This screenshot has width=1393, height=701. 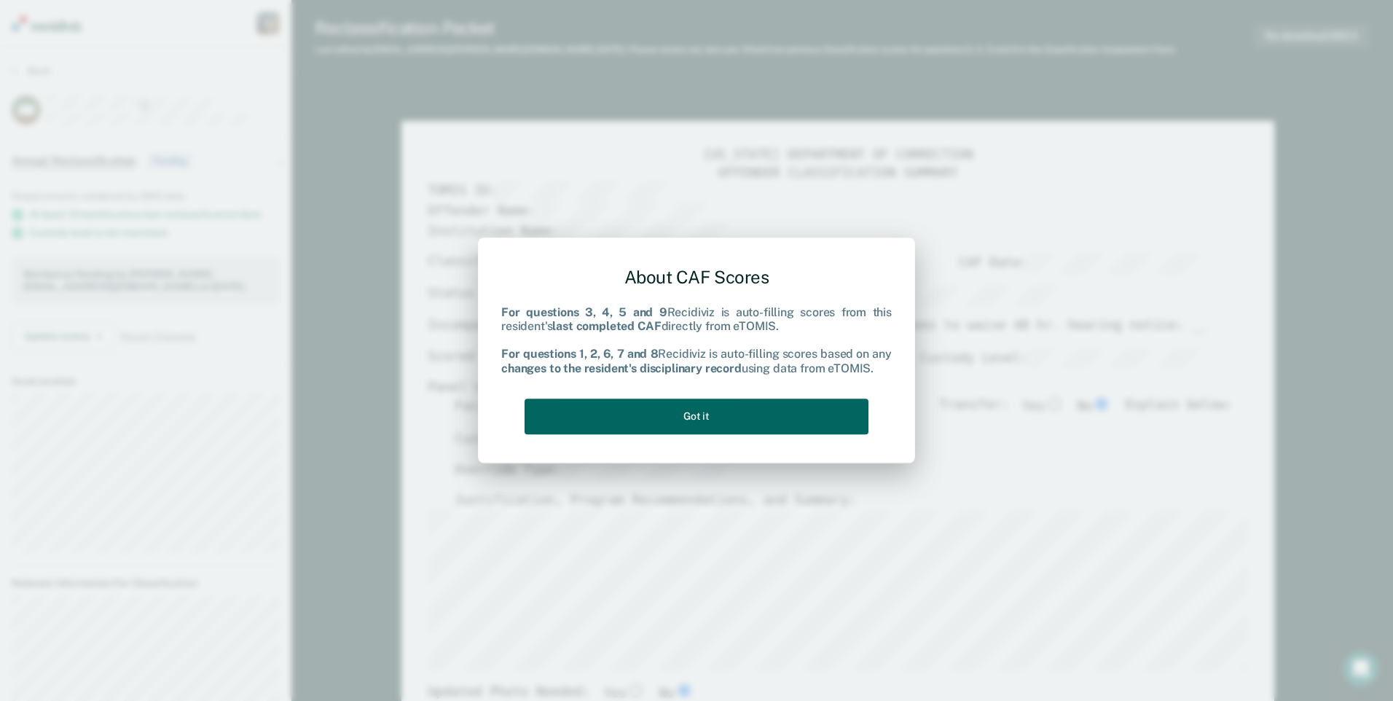 What do you see at coordinates (696, 277) in the screenshot?
I see `div: About CAF Scores` at bounding box center [696, 277].